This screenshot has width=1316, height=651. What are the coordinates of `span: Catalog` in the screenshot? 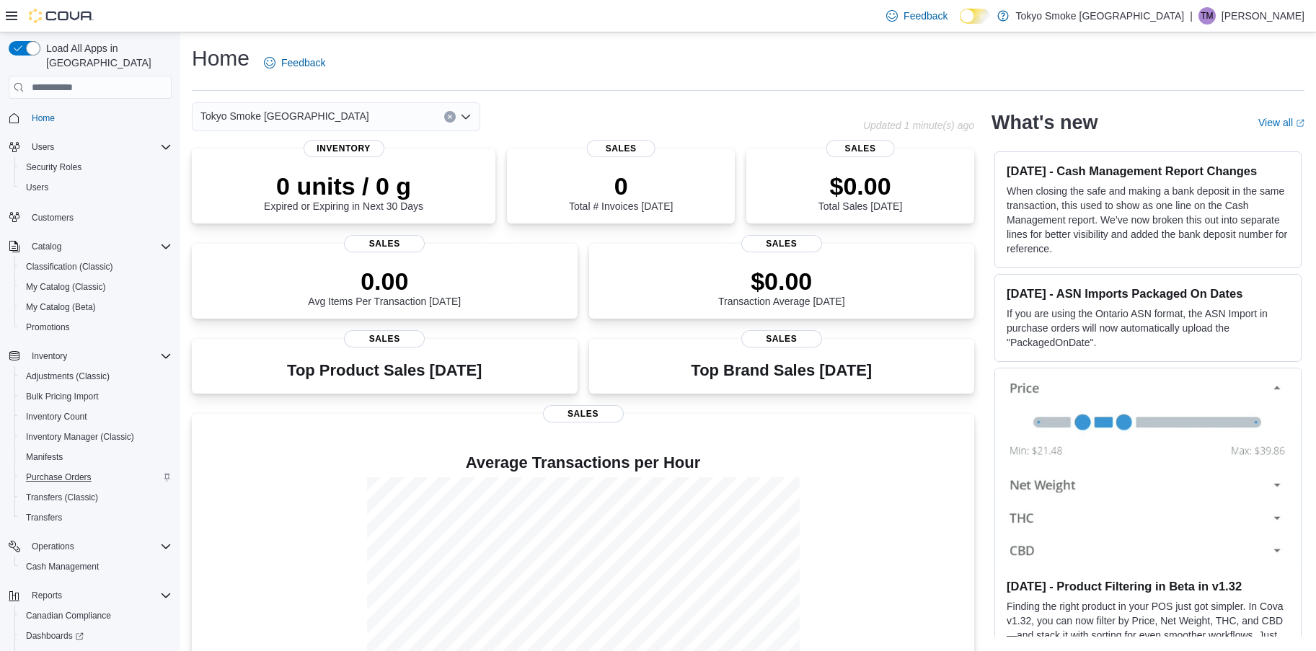 It's located at (99, 247).